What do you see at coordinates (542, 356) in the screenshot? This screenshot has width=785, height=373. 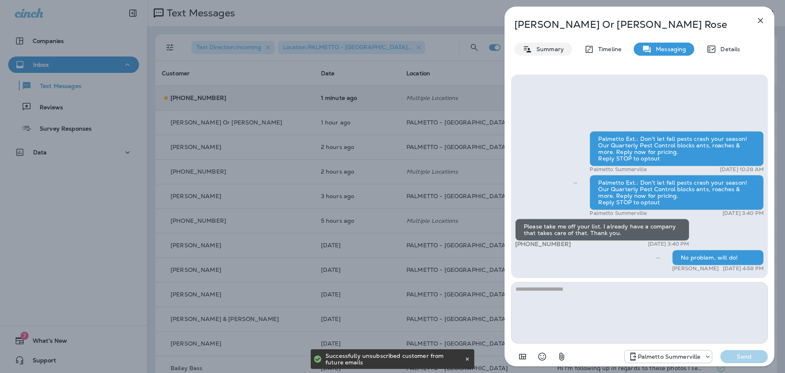 I see `button: Select an emoji` at bounding box center [542, 356].